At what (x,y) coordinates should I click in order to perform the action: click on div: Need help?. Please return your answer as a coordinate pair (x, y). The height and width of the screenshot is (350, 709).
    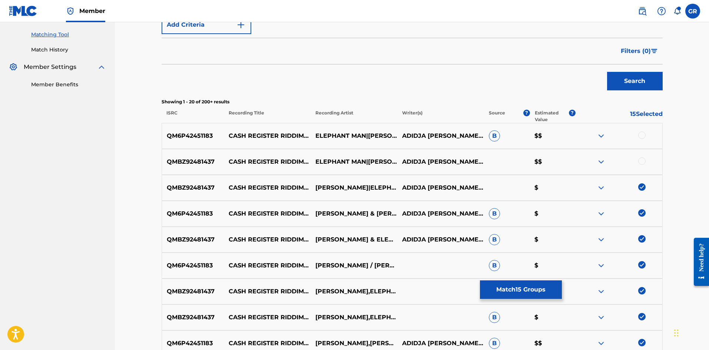
    Looking at the image, I should click on (13, 25).